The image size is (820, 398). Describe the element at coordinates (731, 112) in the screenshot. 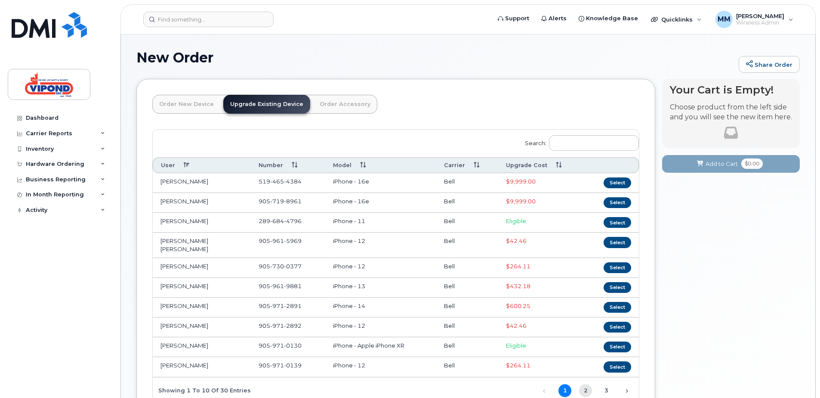

I see `p: Choose product from the left side and you will see the new item here.` at that location.